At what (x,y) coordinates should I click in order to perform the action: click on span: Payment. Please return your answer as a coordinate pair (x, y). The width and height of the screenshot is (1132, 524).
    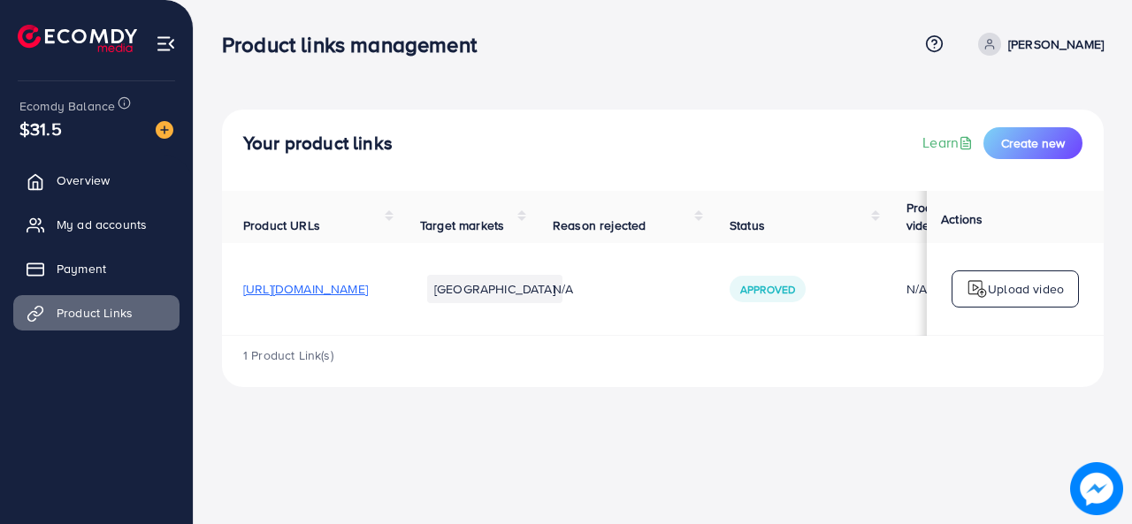
    Looking at the image, I should click on (81, 269).